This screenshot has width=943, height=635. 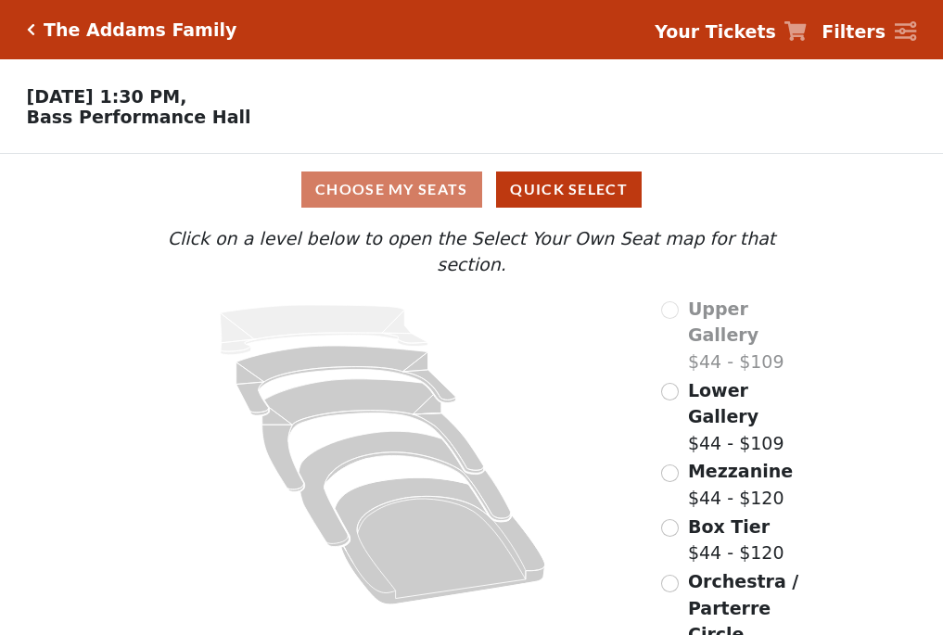 What do you see at coordinates (853, 32) in the screenshot?
I see `strong: Filters` at bounding box center [853, 32].